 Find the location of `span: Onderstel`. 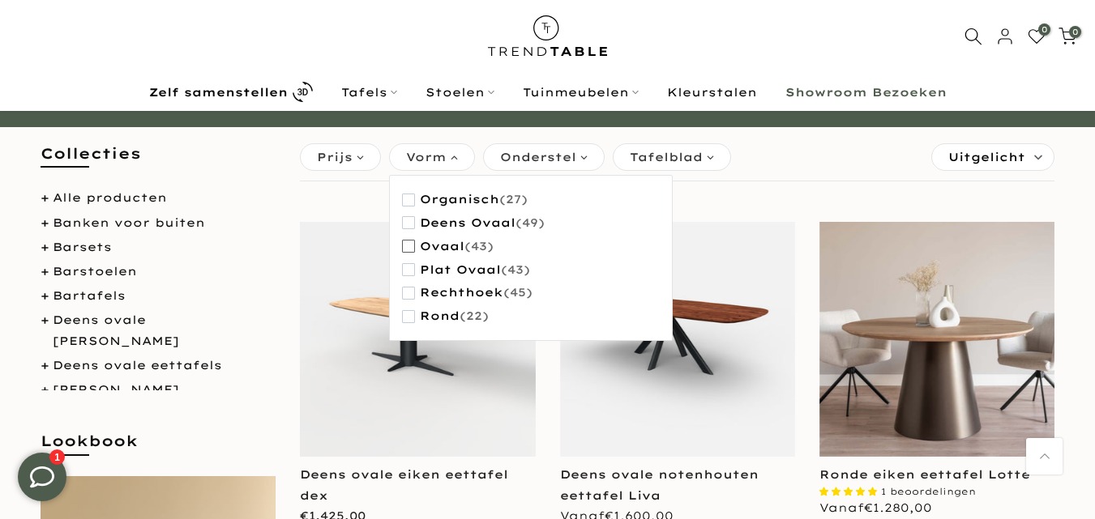

span: Onderstel is located at coordinates (538, 157).